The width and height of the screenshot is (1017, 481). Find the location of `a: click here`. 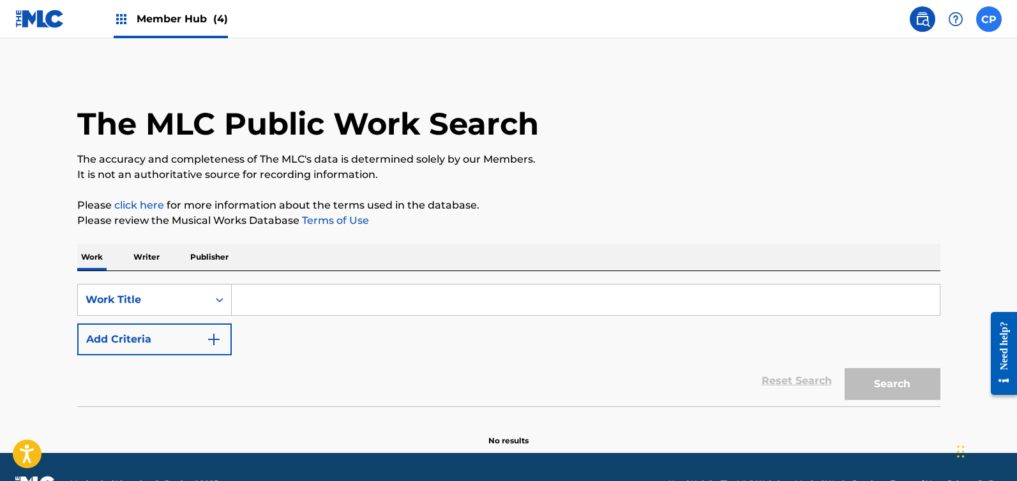

a: click here is located at coordinates (139, 205).